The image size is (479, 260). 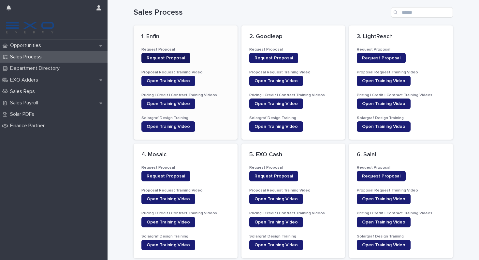 What do you see at coordinates (261, 12) in the screenshot?
I see `h1: Sales Process` at bounding box center [261, 12].